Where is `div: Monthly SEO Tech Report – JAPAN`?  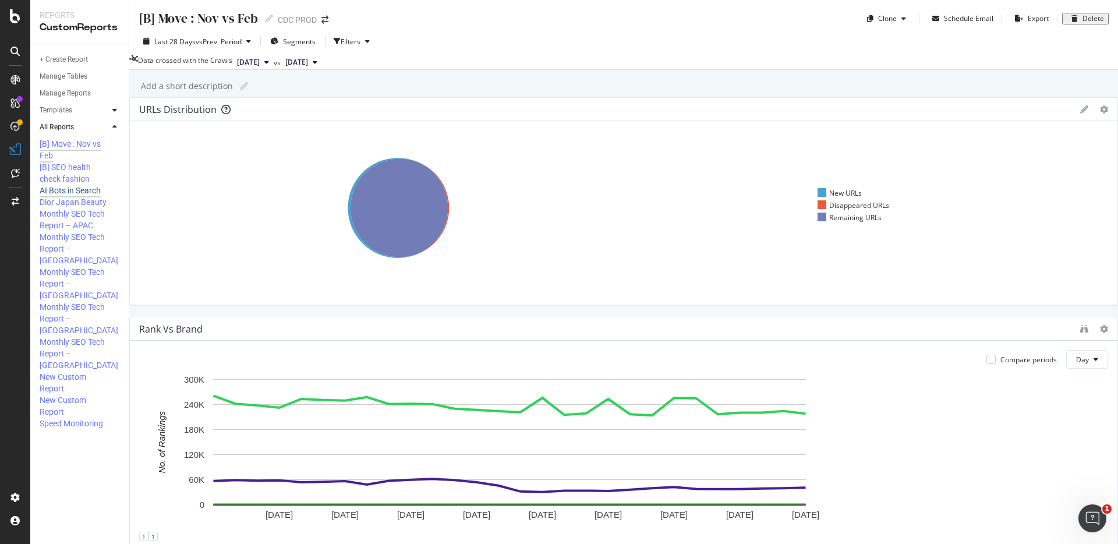
div: Monthly SEO Tech Report – JAPAN is located at coordinates (79, 284).